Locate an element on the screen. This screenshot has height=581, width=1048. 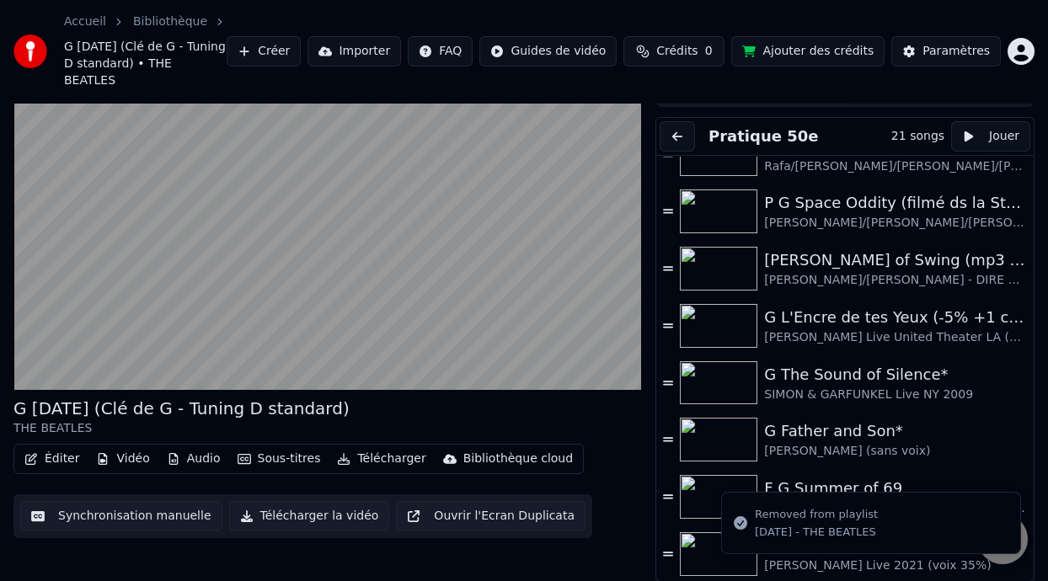
span: Crédits is located at coordinates (676, 51).